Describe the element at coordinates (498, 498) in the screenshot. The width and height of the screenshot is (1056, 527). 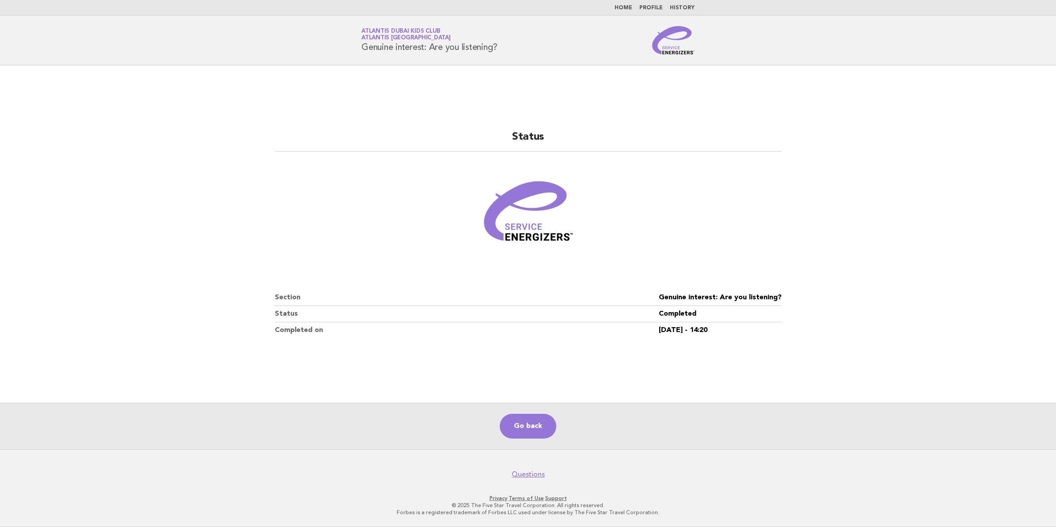
I see `a: Privacy` at that location.